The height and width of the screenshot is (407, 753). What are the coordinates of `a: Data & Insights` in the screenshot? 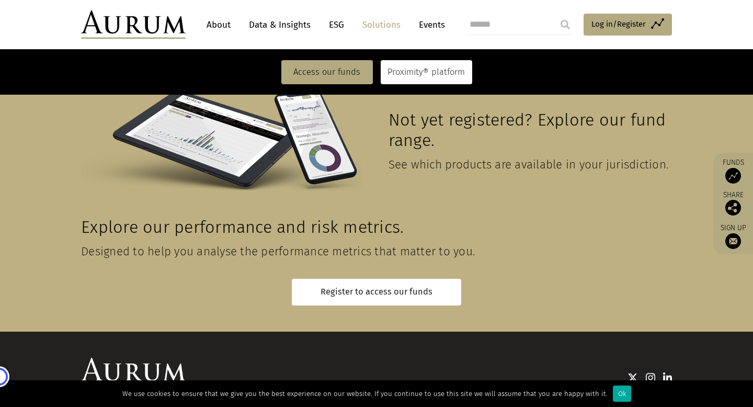 It's located at (280, 25).